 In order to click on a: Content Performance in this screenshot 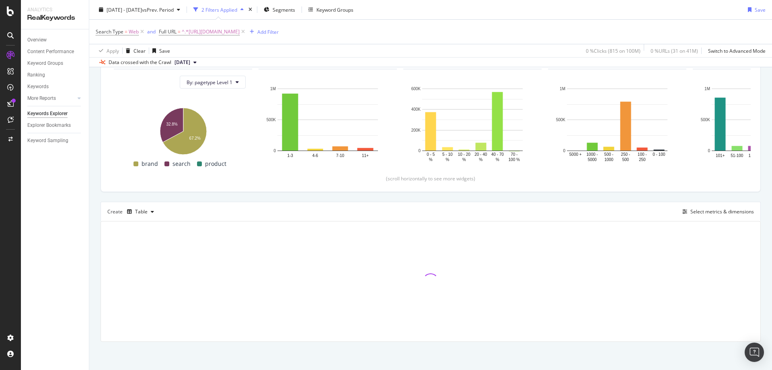, I will do `click(55, 51)`.